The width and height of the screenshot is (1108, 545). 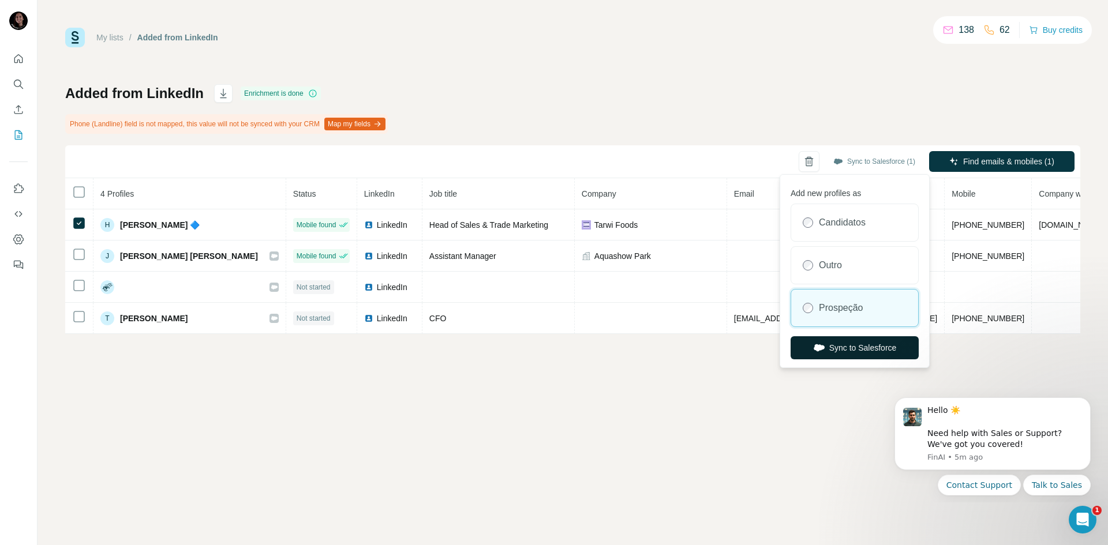 What do you see at coordinates (854, 191) in the screenshot?
I see `p: Add new profiles as` at bounding box center [854, 191].